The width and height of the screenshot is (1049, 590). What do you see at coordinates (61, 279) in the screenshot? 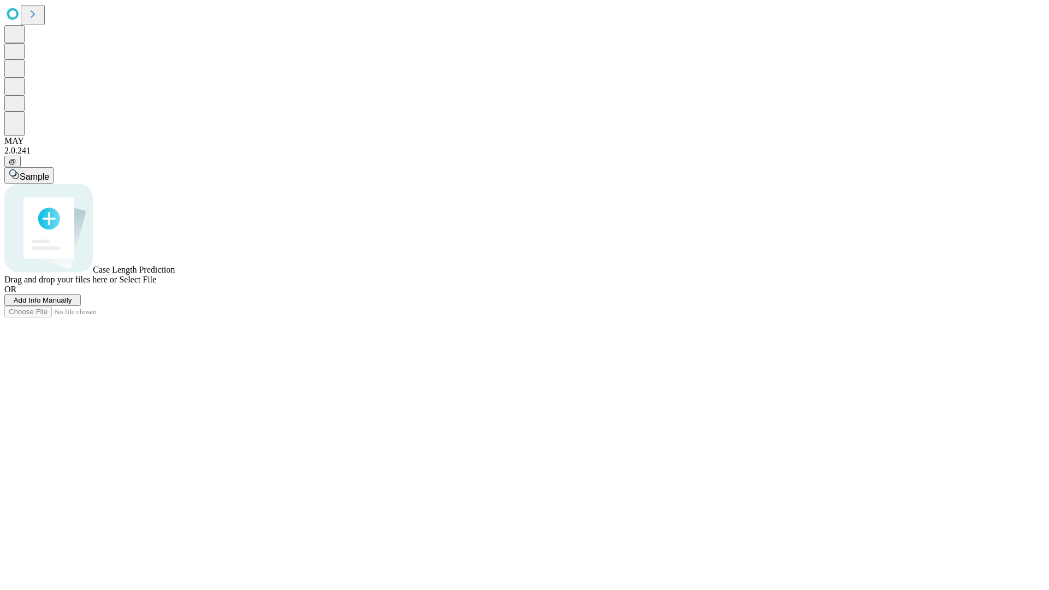
I see `span: Drag and drop your files here or` at bounding box center [61, 279].